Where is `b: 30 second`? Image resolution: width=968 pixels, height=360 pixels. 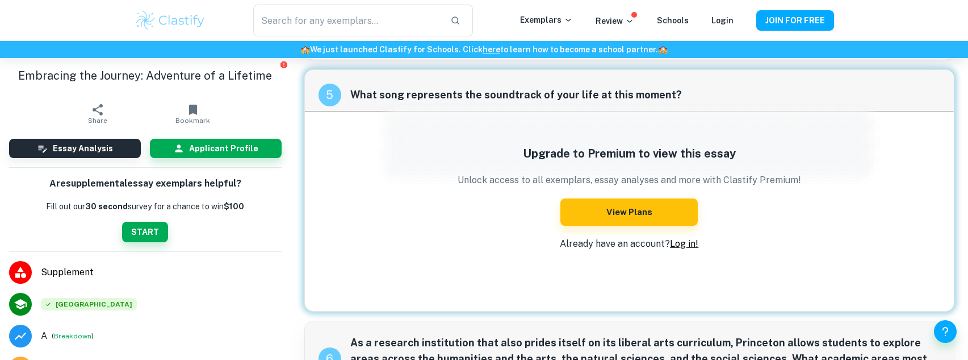 b: 30 second is located at coordinates (106, 206).